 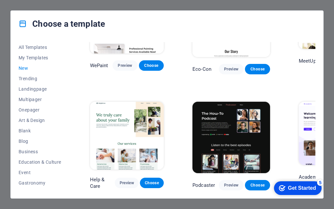 What do you see at coordinates (40, 162) in the screenshot?
I see `button: Education & Culture` at bounding box center [40, 162].